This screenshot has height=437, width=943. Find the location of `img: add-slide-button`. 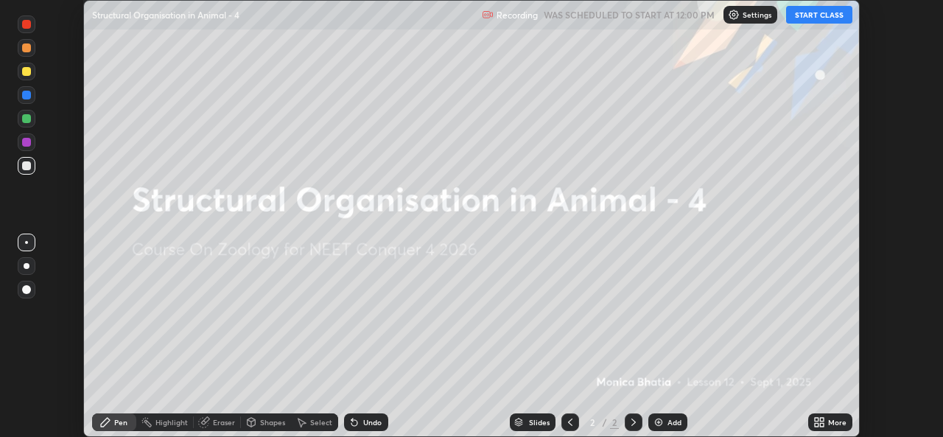

img: add-slide-button is located at coordinates (659, 422).